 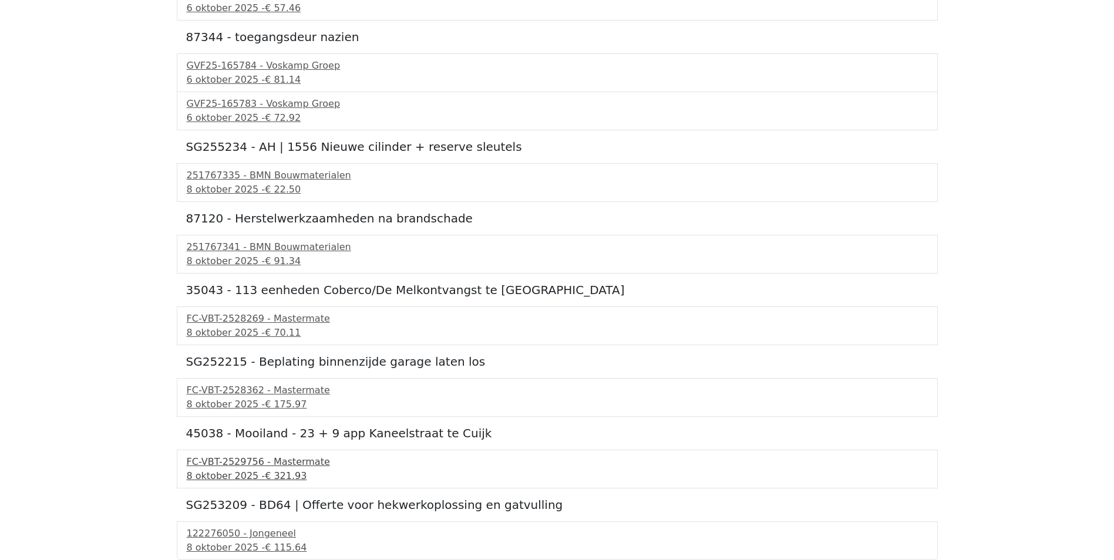 I want to click on a: GVF25-165784 - Voskamp Groep6 oktober 2025 -€ 81.14, so click(x=557, y=73).